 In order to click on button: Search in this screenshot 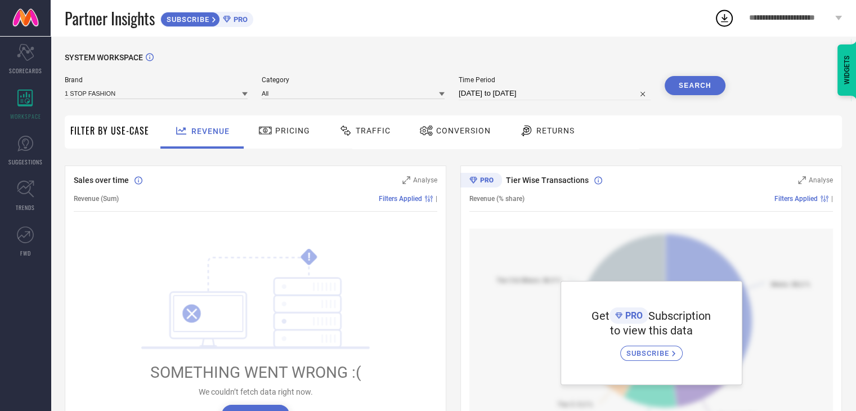, I will do `click(695, 86)`.